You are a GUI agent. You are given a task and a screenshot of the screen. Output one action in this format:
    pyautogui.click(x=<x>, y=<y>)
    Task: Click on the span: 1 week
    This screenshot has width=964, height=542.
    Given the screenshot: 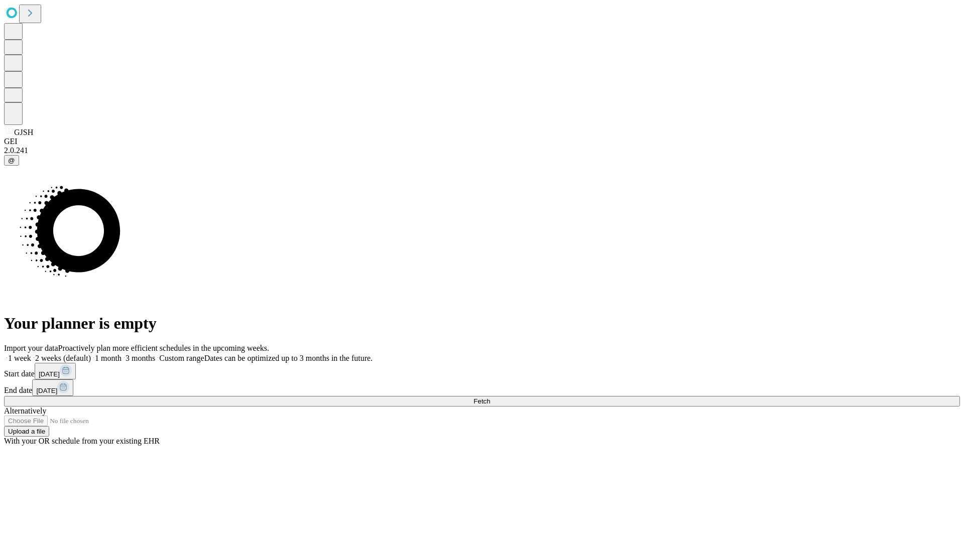 What is the action you would take?
    pyautogui.click(x=20, y=358)
    